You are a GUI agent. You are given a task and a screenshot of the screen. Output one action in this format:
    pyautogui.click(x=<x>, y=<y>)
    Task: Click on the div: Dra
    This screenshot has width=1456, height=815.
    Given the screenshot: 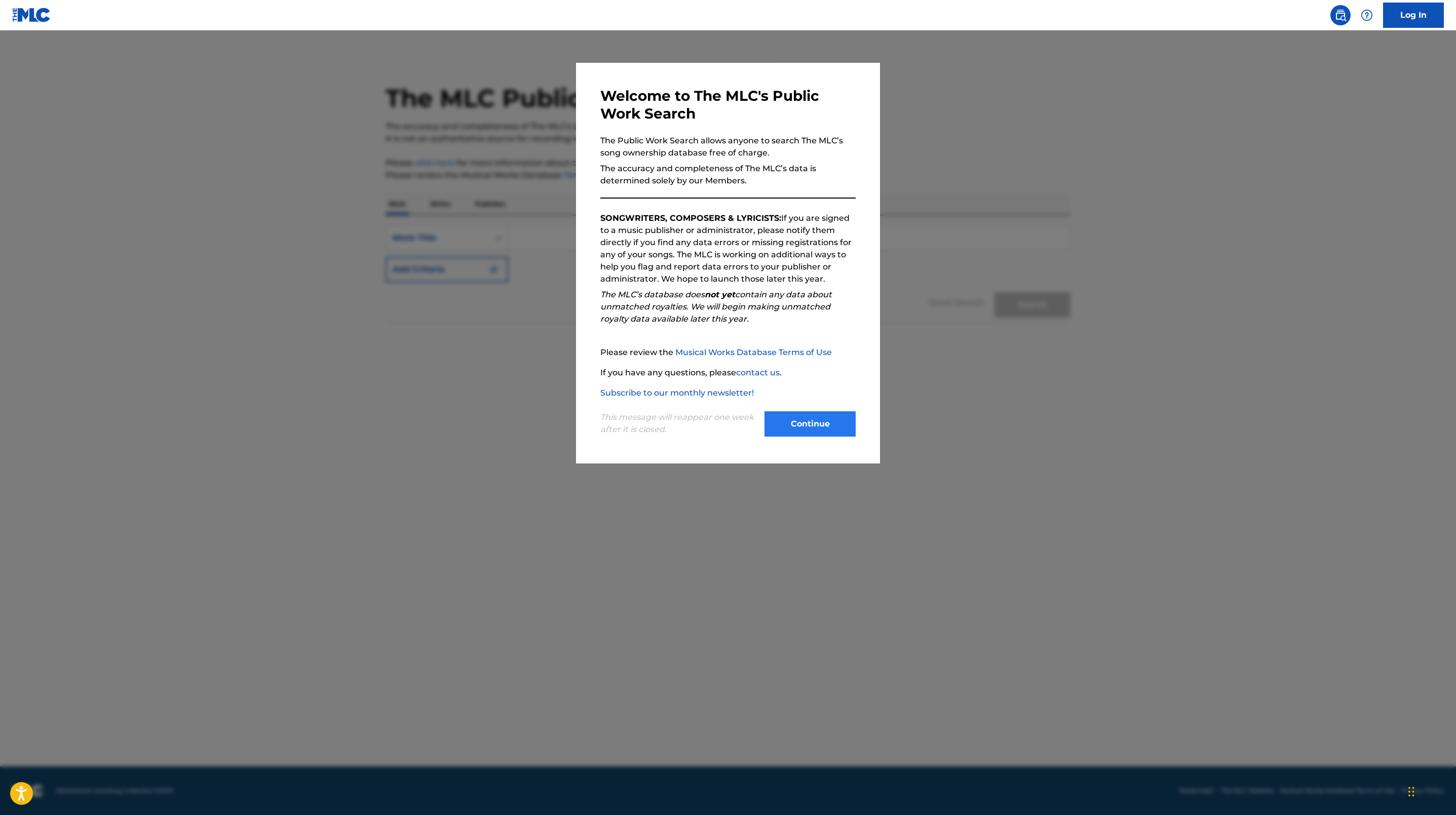 What is the action you would take?
    pyautogui.click(x=1412, y=791)
    